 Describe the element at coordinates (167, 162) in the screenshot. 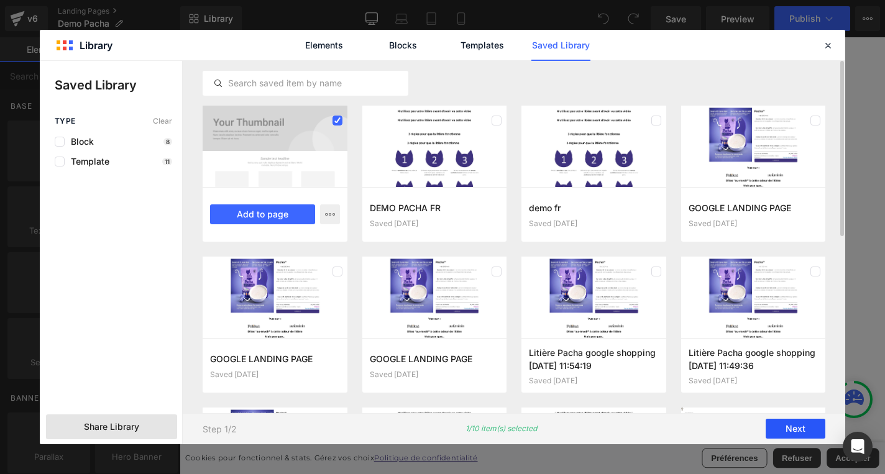

I see `p: 11` at that location.